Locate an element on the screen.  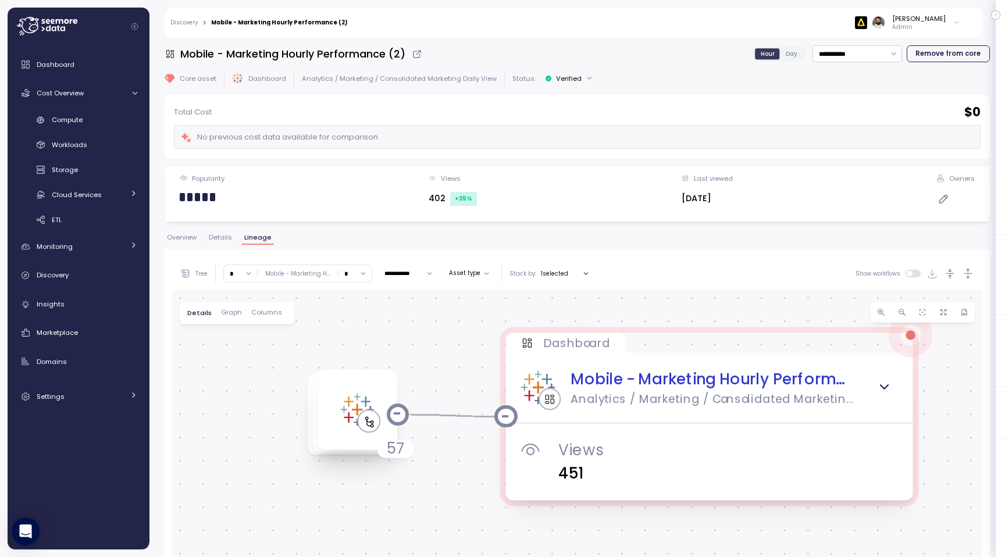
a: Storage is located at coordinates (78, 170).